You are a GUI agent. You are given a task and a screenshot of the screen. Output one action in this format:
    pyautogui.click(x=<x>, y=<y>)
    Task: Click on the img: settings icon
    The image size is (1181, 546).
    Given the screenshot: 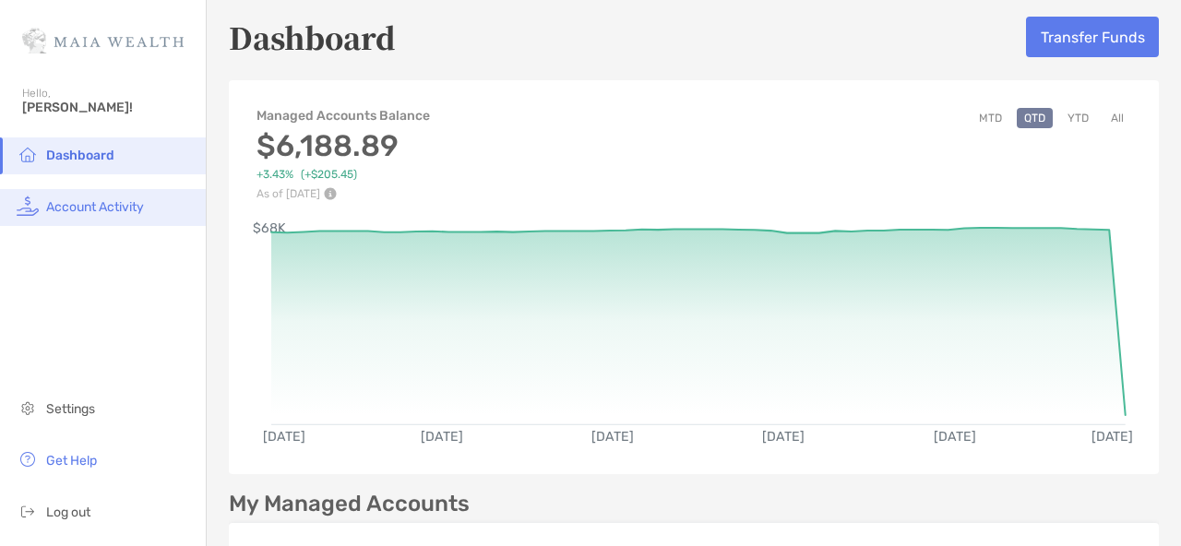 What is the action you would take?
    pyautogui.click(x=28, y=408)
    